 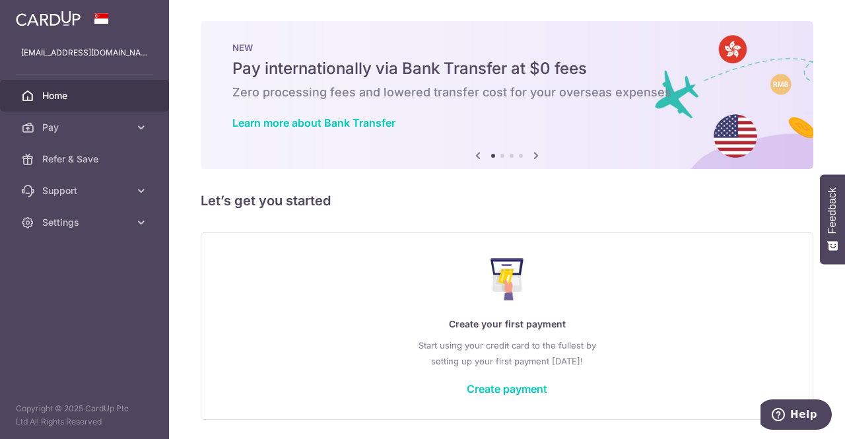 I want to click on span: Settings, so click(x=86, y=222).